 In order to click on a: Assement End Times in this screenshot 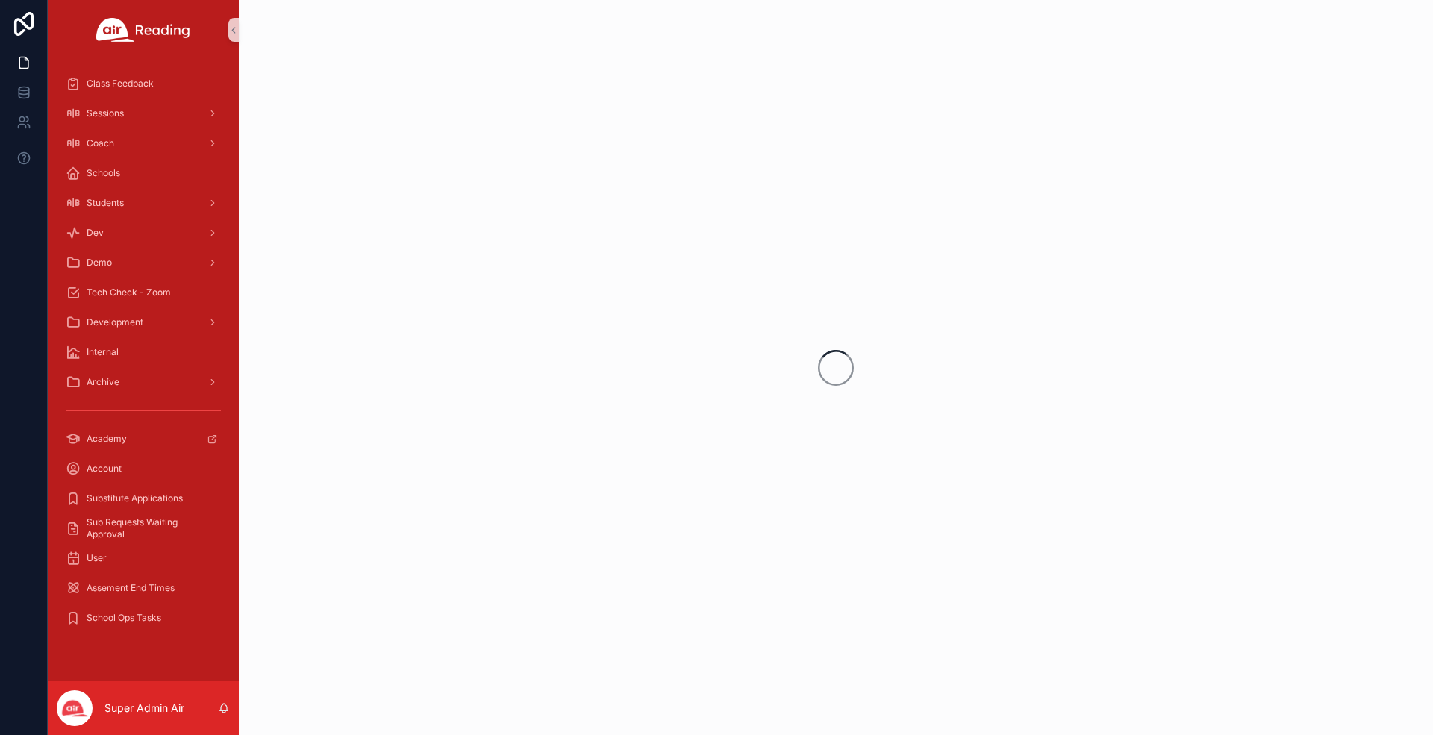, I will do `click(143, 588)`.